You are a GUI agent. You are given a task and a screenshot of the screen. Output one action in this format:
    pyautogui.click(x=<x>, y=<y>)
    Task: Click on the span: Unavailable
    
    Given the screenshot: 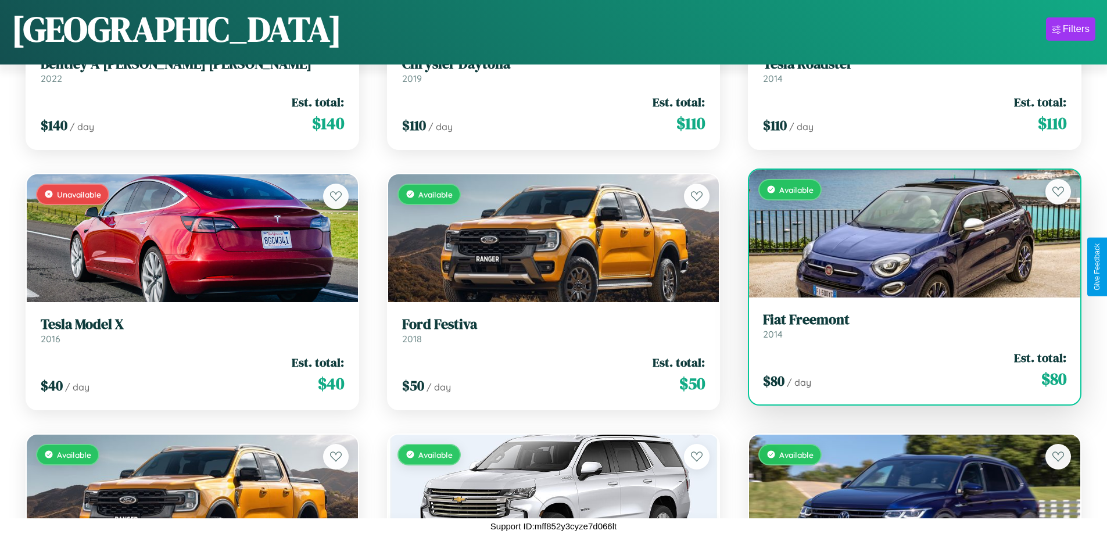 What is the action you would take?
    pyautogui.click(x=79, y=194)
    